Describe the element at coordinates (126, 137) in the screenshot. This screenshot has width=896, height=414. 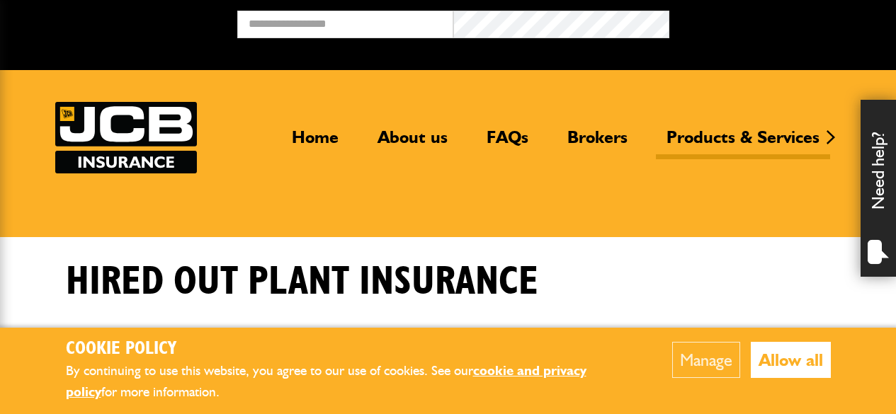
I see `img: JCB Insurance Services logo` at that location.